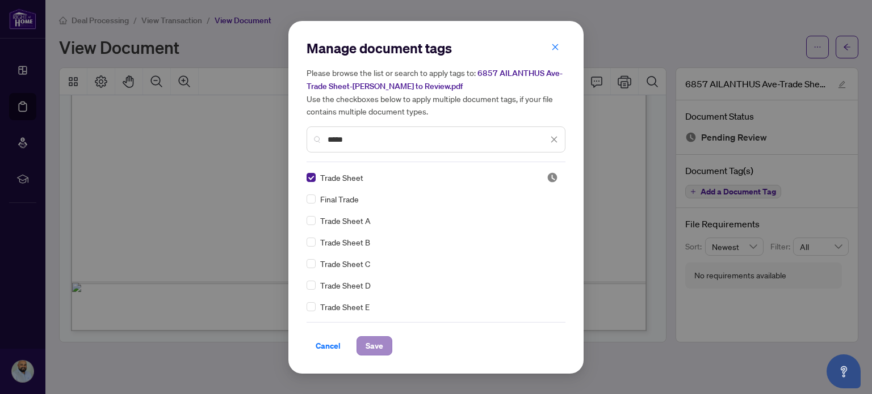 This screenshot has height=394, width=872. Describe the element at coordinates (345, 242) in the screenshot. I see `span: Trade Sheet B` at that location.